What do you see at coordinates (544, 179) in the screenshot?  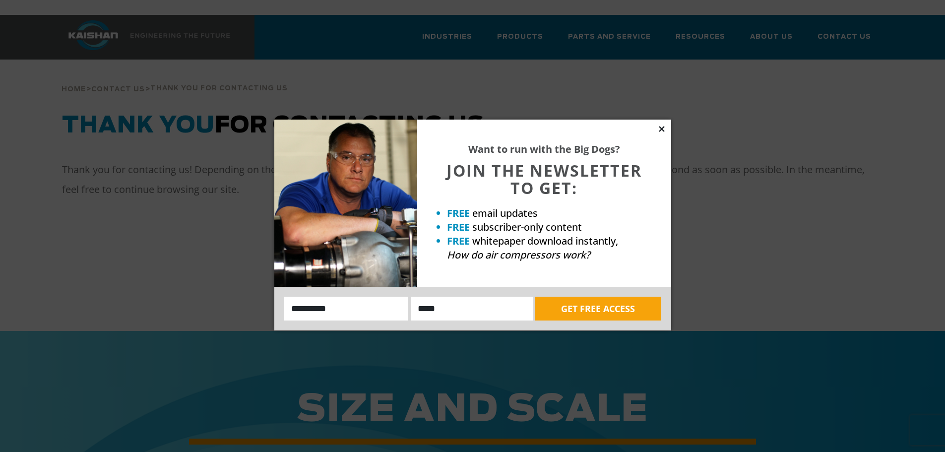 I see `span: JOIN THE NEWSLETTER TO GET:` at bounding box center [544, 179].